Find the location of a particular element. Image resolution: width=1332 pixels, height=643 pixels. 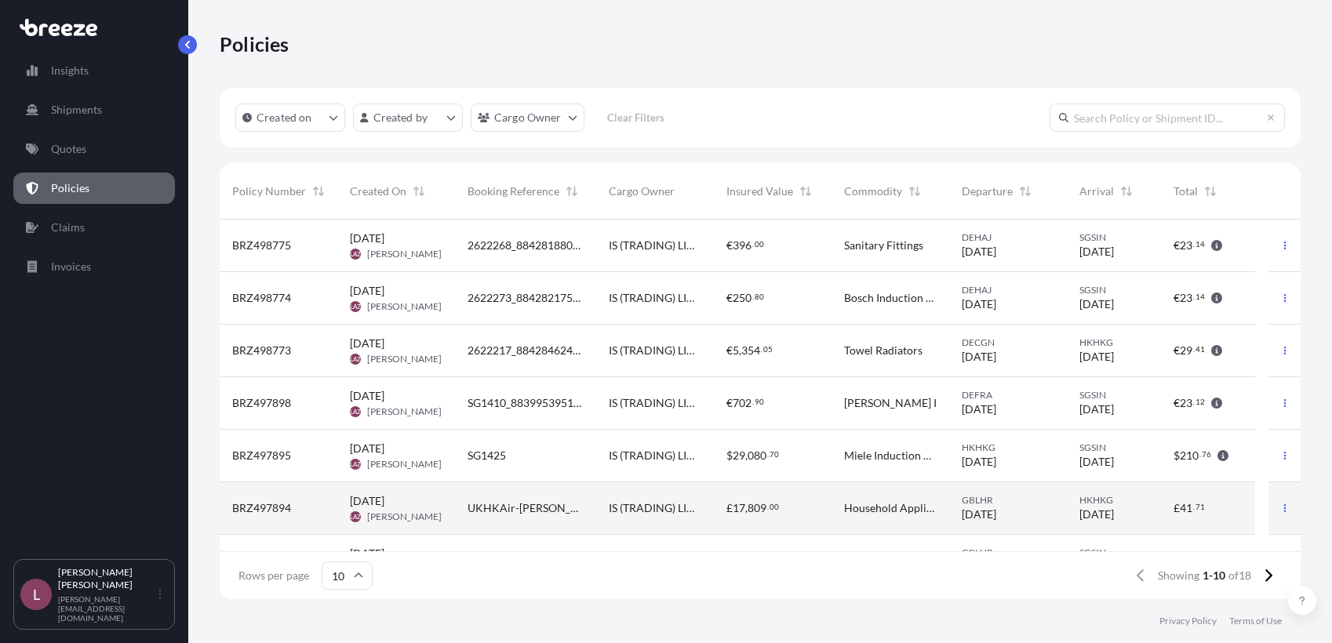

span: 2622273_884282175089 is located at coordinates (526, 298).